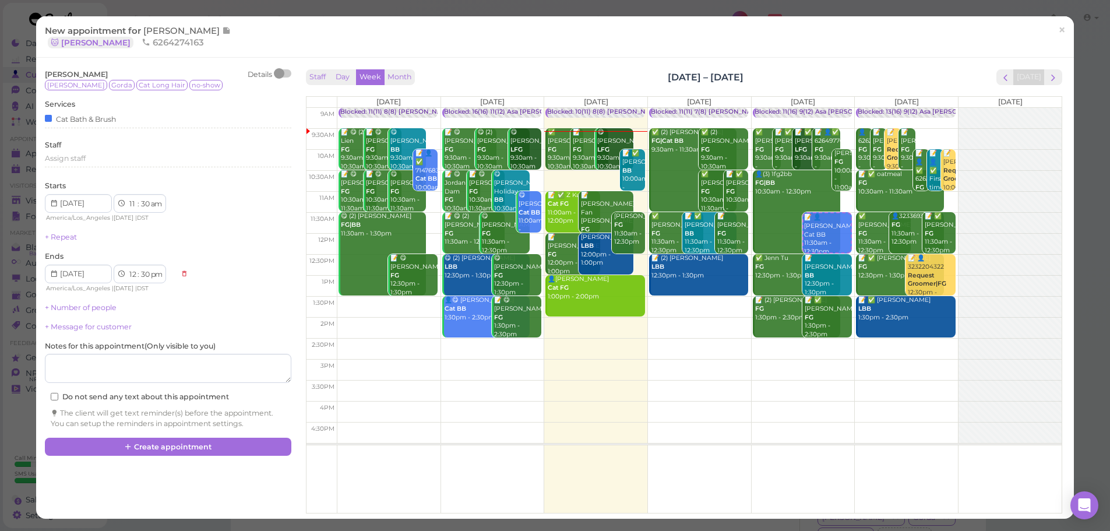  What do you see at coordinates (78, 288) in the screenshot?
I see `span: America/Los_Angeles` at bounding box center [78, 288].